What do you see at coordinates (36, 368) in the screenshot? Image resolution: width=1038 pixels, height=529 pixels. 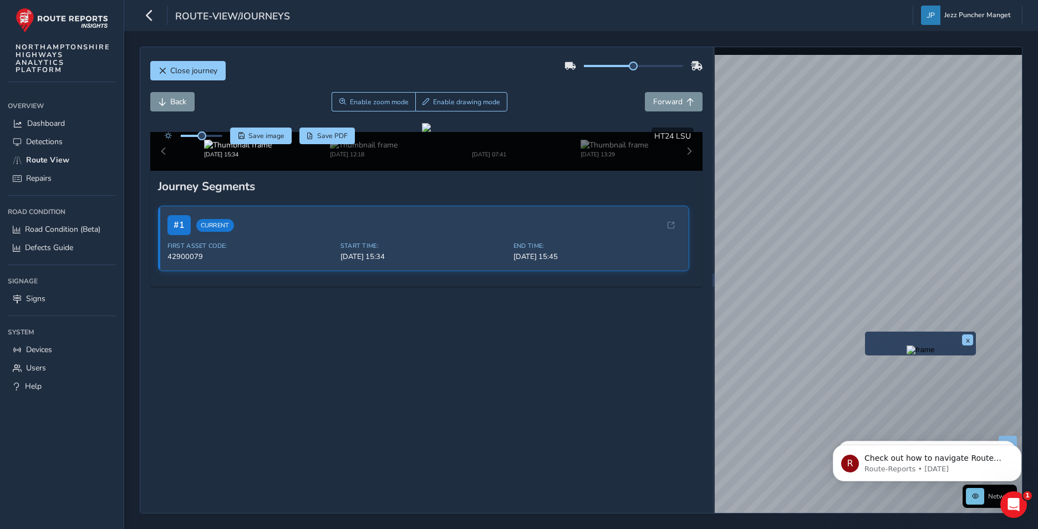 I see `span: Users` at bounding box center [36, 368].